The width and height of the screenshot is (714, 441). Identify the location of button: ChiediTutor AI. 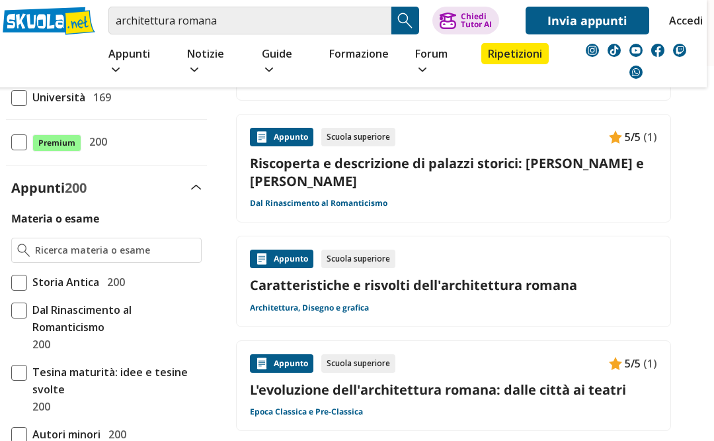
(466, 21).